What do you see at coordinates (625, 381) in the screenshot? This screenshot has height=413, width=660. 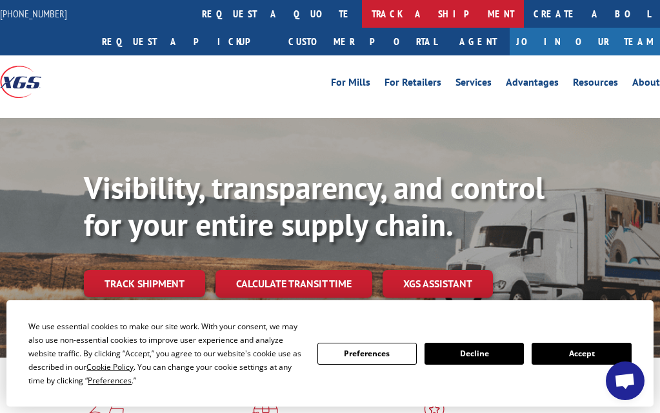 I see `div: Open chat` at bounding box center [625, 381].